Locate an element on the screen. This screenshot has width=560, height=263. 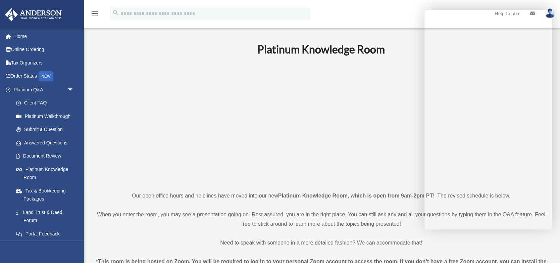
a: Land Trust & Deed Forum is located at coordinates (47, 216).